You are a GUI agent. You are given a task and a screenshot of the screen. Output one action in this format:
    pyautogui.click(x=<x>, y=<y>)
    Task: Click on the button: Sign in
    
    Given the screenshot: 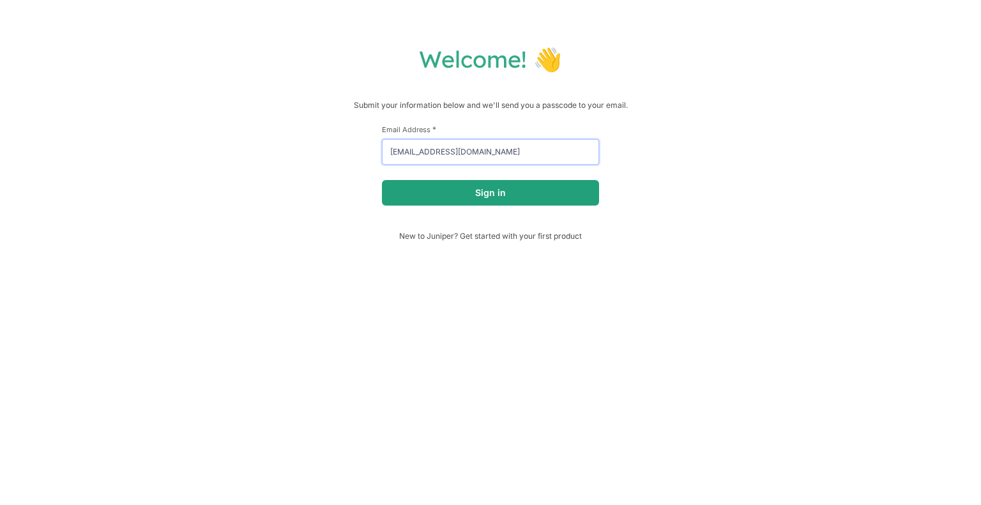 What is the action you would take?
    pyautogui.click(x=490, y=193)
    